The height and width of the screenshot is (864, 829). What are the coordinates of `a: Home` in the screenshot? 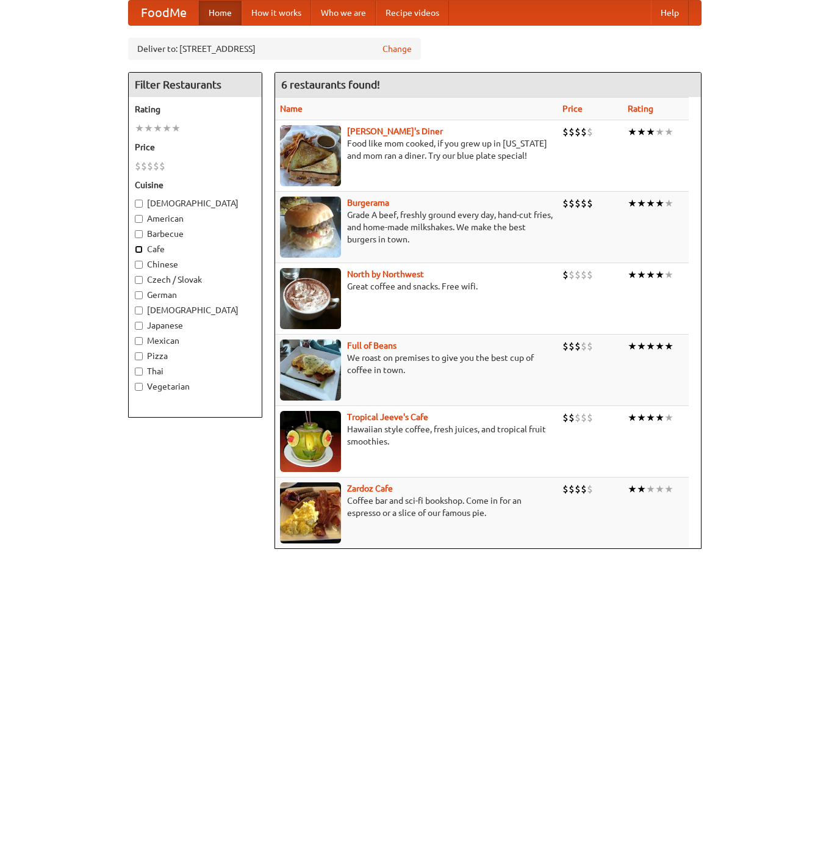 It's located at (220, 13).